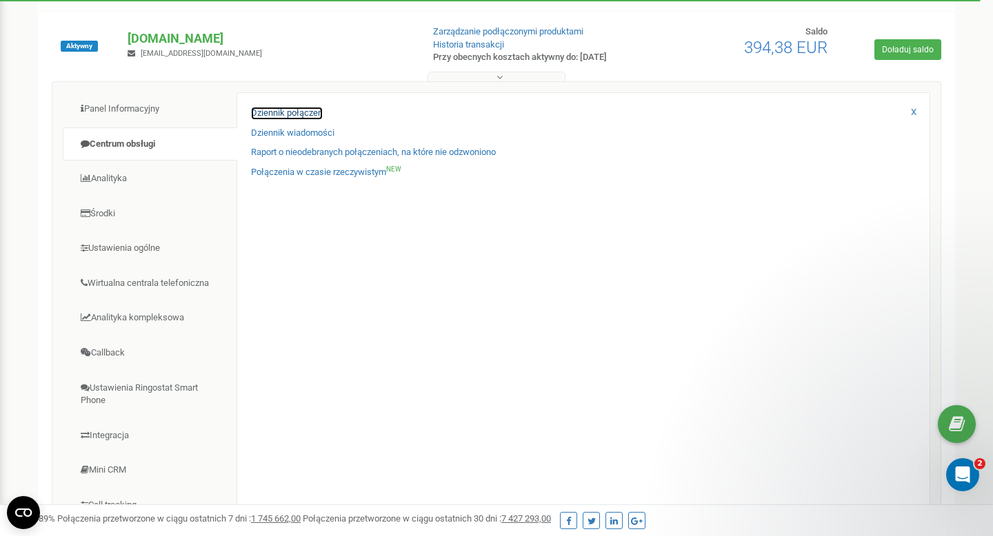  What do you see at coordinates (150, 283) in the screenshot?
I see `a: Wirtualna centrala telefoniczna` at bounding box center [150, 283].